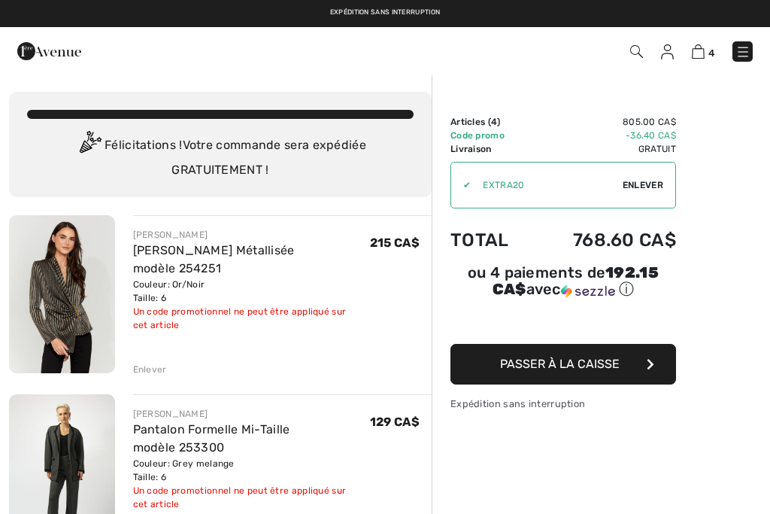  What do you see at coordinates (62, 294) in the screenshot?
I see `img: Robe Drapée Métallisée modèle 254251` at bounding box center [62, 294].